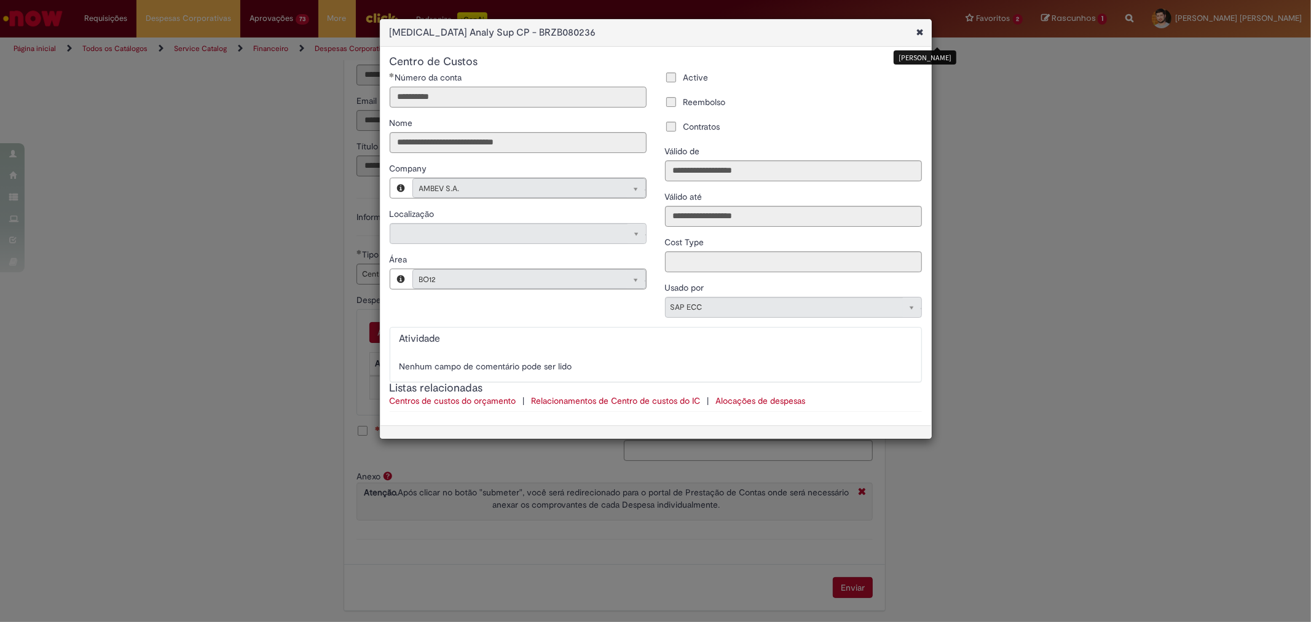  What do you see at coordinates (617, 401) in the screenshot?
I see `a: Relacionamentos de Centro de custos do IC` at bounding box center [617, 401].